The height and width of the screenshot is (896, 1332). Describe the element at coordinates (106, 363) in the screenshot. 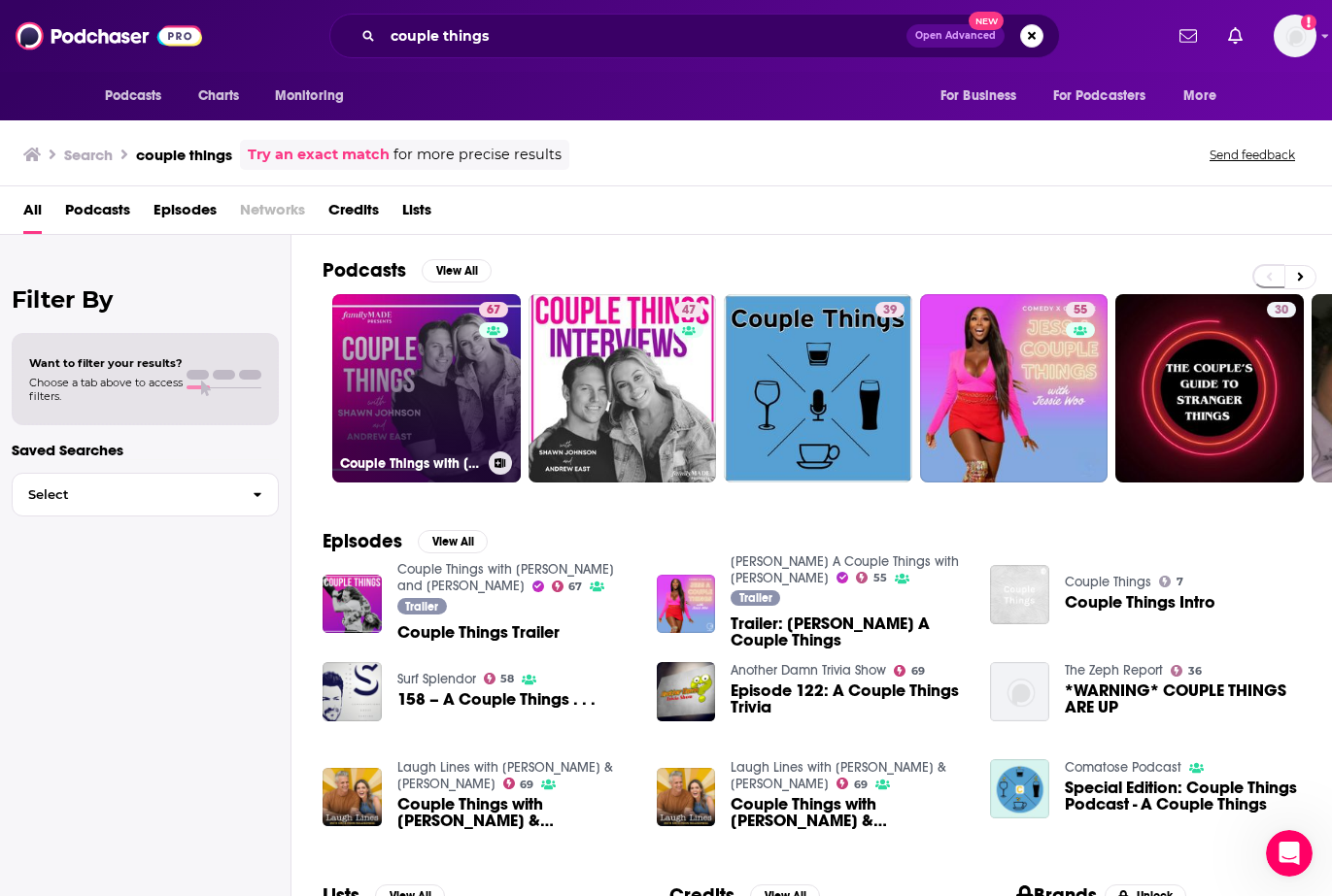

I see `span: Want to filter your results?` at that location.